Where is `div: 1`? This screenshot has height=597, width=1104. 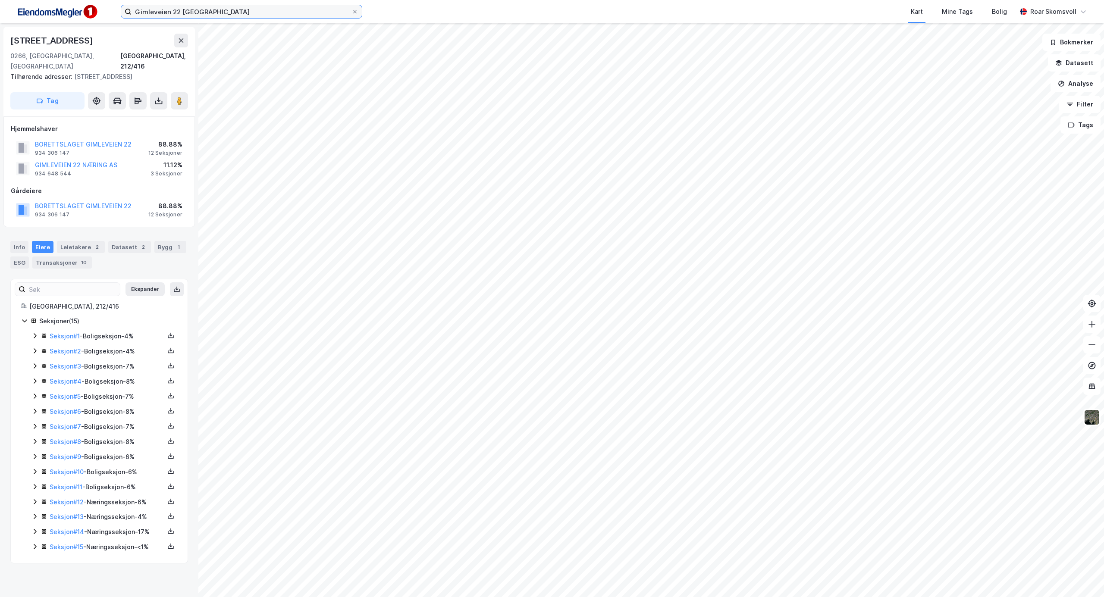
div: 1 is located at coordinates (179, 247).